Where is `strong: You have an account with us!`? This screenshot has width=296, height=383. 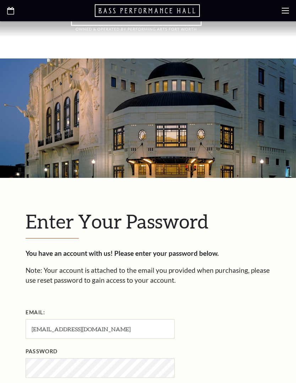
strong: You have an account with us! is located at coordinates (69, 253).